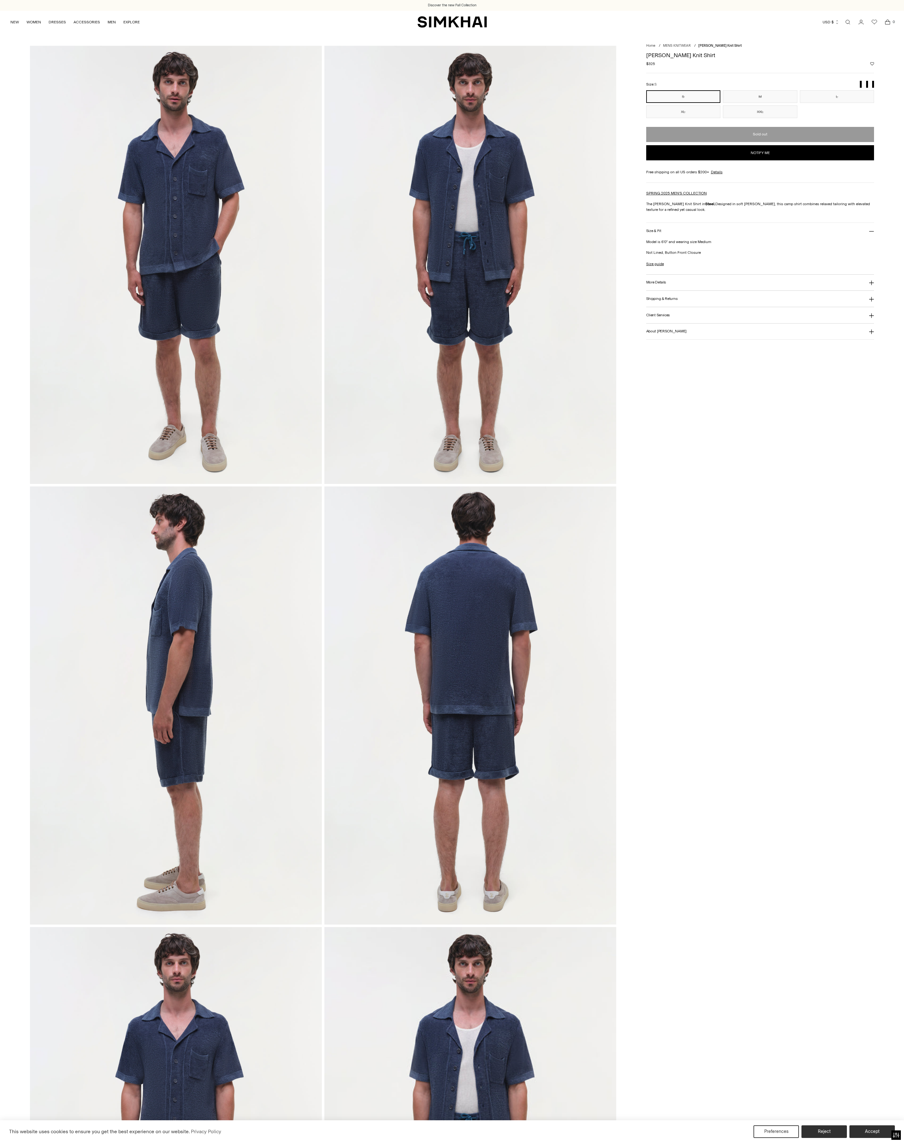  What do you see at coordinates (760, 172) in the screenshot?
I see `div: Free shipping on all US orders $200+` at bounding box center [760, 172].